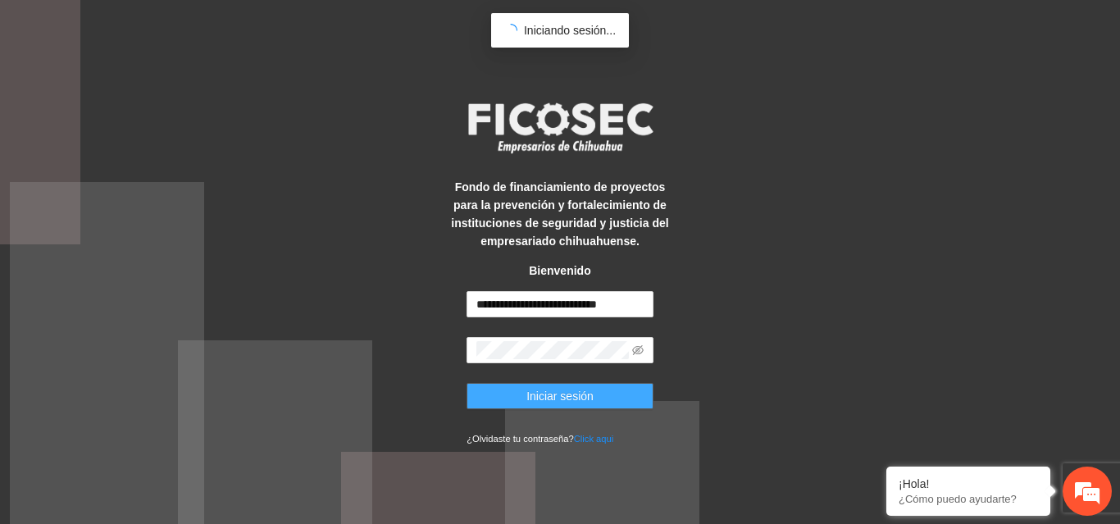  Describe the element at coordinates (559, 271) in the screenshot. I see `strong: Bienvenido` at that location.